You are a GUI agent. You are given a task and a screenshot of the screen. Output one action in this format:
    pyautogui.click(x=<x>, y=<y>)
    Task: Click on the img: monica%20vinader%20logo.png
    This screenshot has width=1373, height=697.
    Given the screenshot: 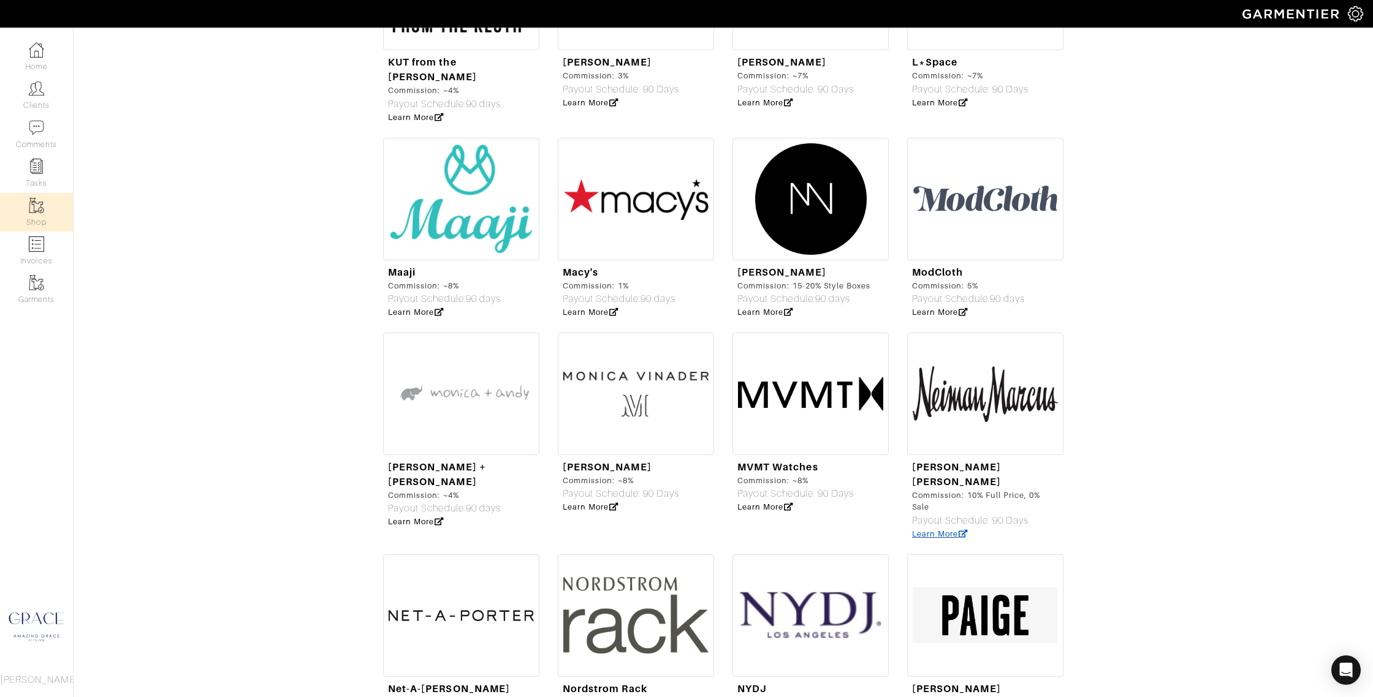 What is the action you would take?
    pyautogui.click(x=636, y=394)
    